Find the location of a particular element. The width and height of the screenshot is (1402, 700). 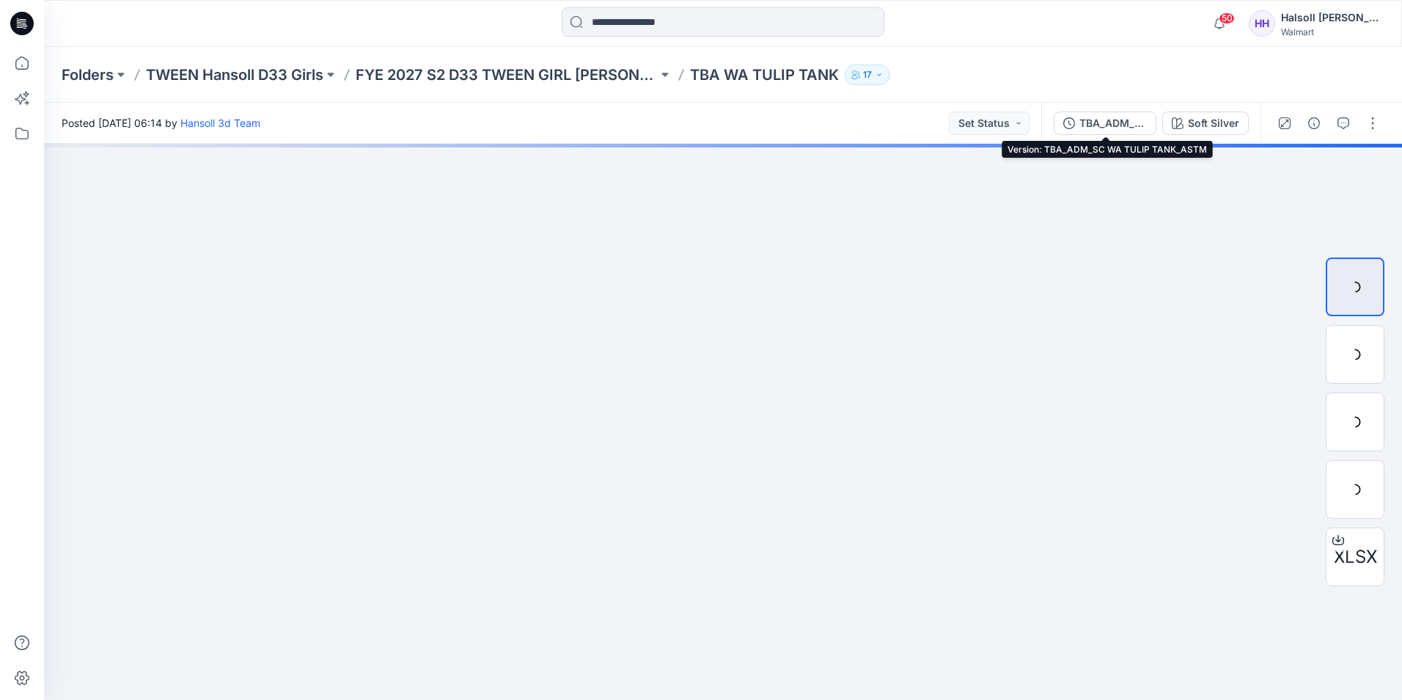

p: Folders is located at coordinates (87, 75).